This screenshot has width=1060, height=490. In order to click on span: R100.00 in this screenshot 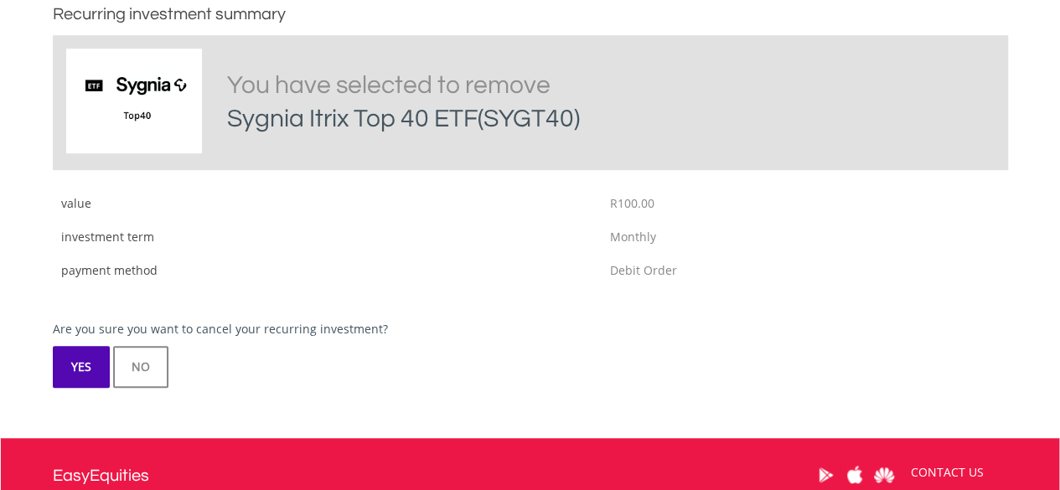, I will do `click(631, 203)`.